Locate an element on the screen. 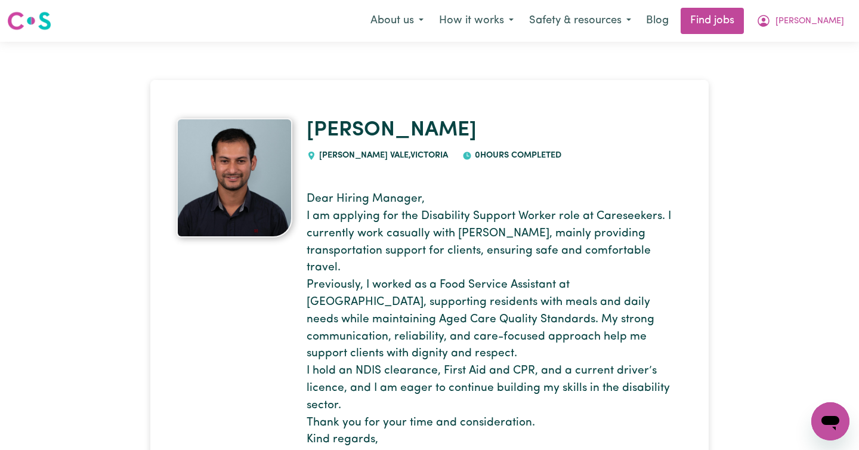  button: My Account is located at coordinates (800, 21).